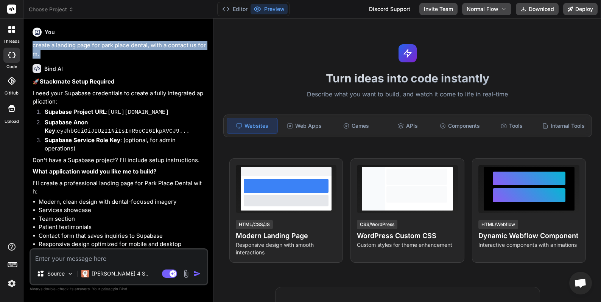  Describe the element at coordinates (12, 121) in the screenshot. I see `label: Upload` at that location.